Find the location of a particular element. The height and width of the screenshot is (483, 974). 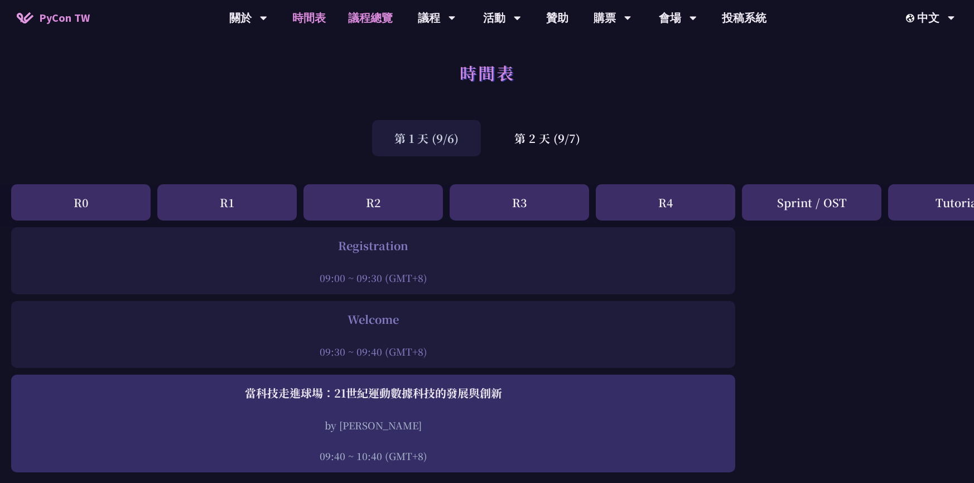

img: Home icon of PyCon TW 2025 is located at coordinates (25, 18).